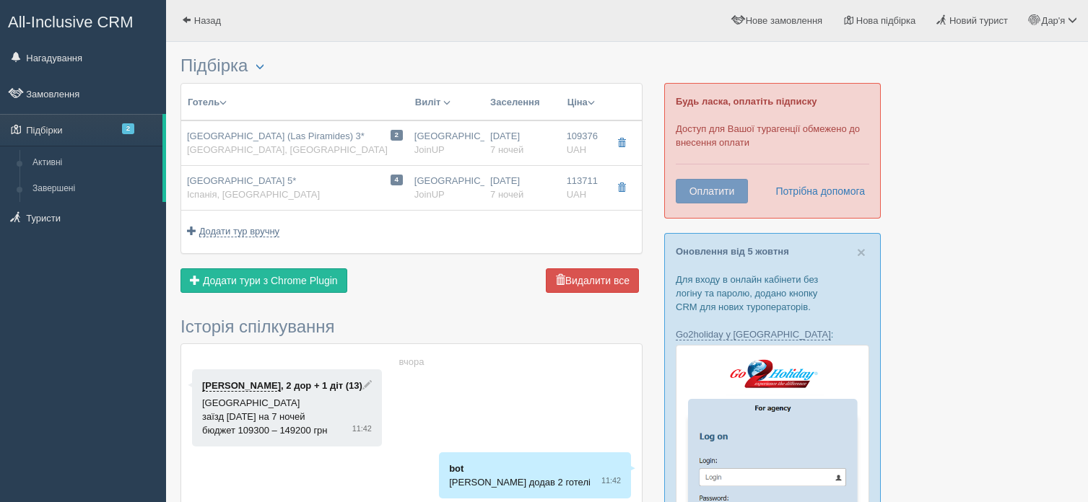 The image size is (1088, 502). Describe the element at coordinates (732, 251) in the screenshot. I see `a: Оновлення від 5 жовтня` at that location.